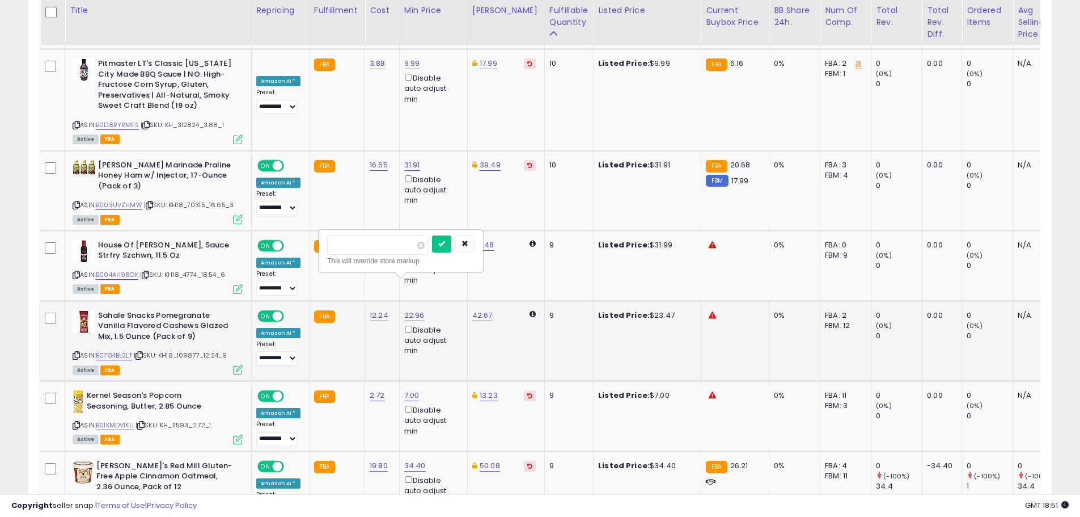 The width and height of the screenshot is (1080, 517). I want to click on a: B003UVZHMW, so click(119, 205).